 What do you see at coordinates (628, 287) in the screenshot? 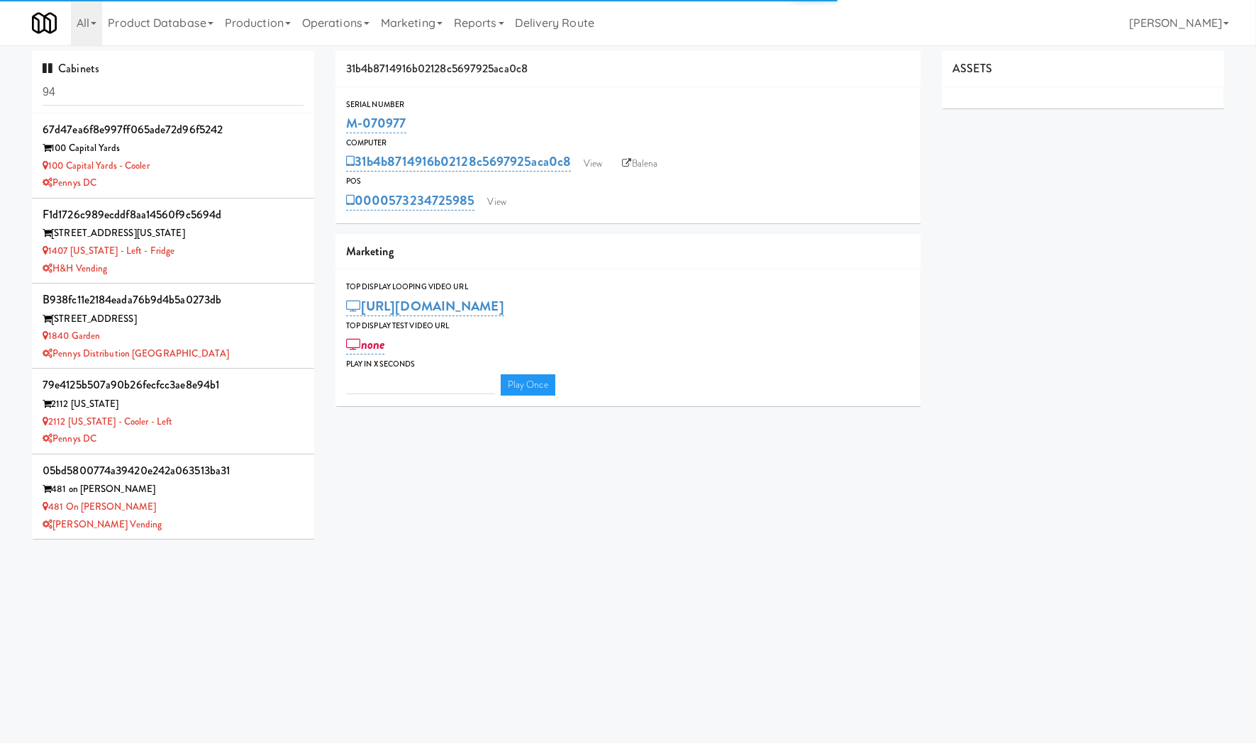
I see `div: Top Display Looping Video Url` at bounding box center [628, 287].